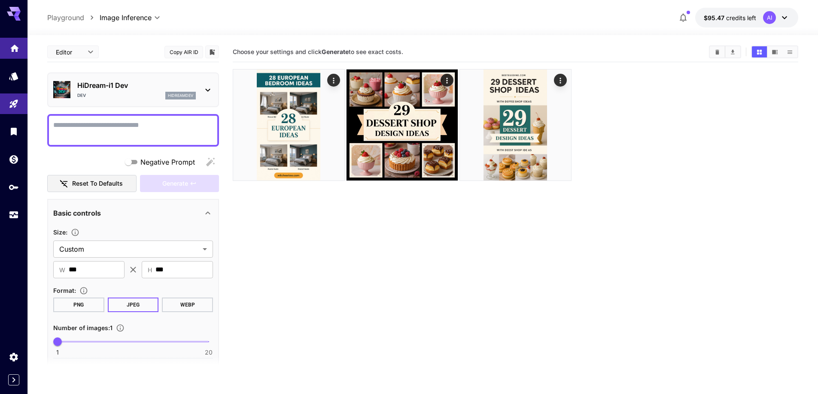  I want to click on button: PNG, so click(79, 305).